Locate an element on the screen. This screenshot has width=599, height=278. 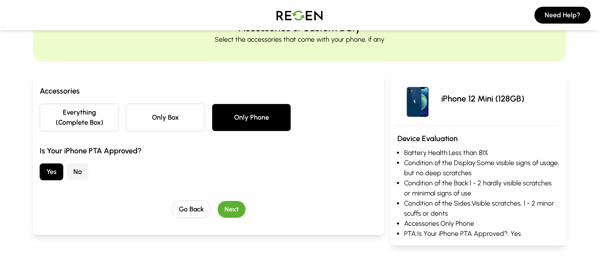
li: Condition of the Display: Some visible signs of usage, but no deep scratches is located at coordinates (482, 168).